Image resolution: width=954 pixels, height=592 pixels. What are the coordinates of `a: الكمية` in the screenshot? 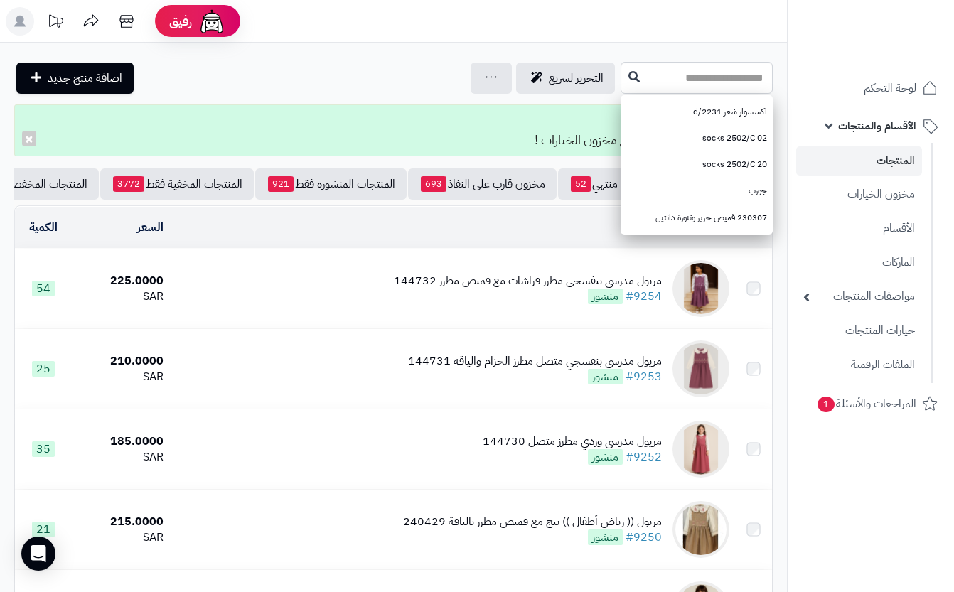 It's located at (43, 227).